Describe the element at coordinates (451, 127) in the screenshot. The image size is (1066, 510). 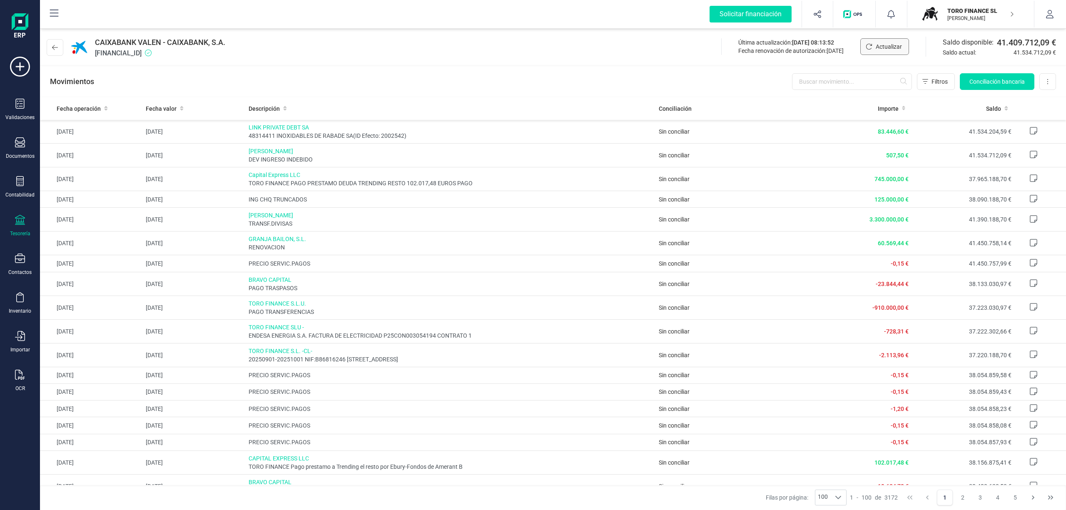
I see `span: LINK PRIVATE DEBT SA` at that location.